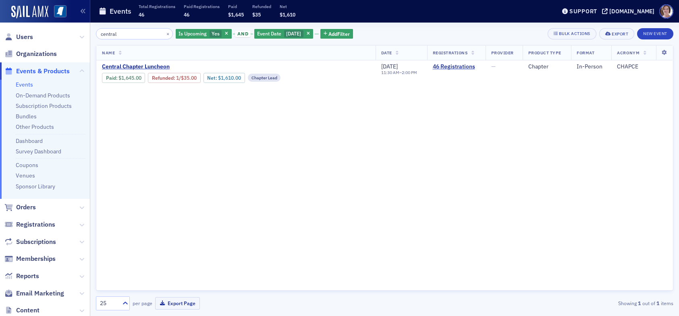 The image size is (679, 316). What do you see at coordinates (390, 72) in the screenshot?
I see `time: 11:30 AM` at bounding box center [390, 72].